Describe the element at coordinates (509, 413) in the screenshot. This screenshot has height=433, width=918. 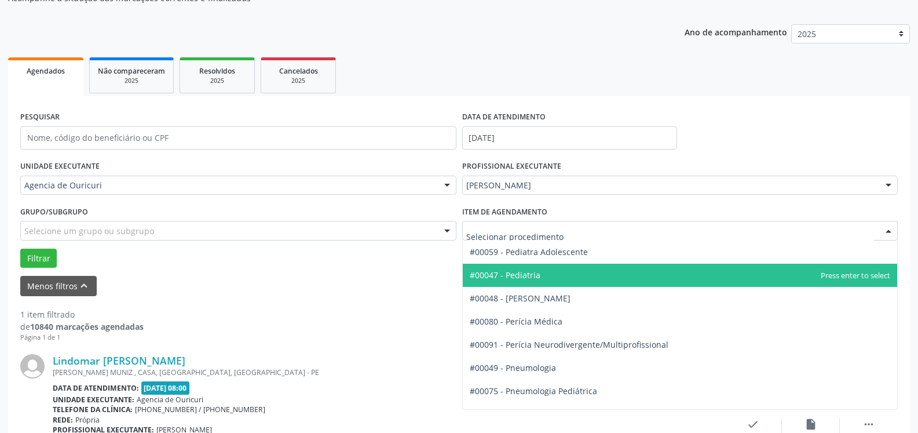
I see `span: #00050 - Proctologia` at that location.